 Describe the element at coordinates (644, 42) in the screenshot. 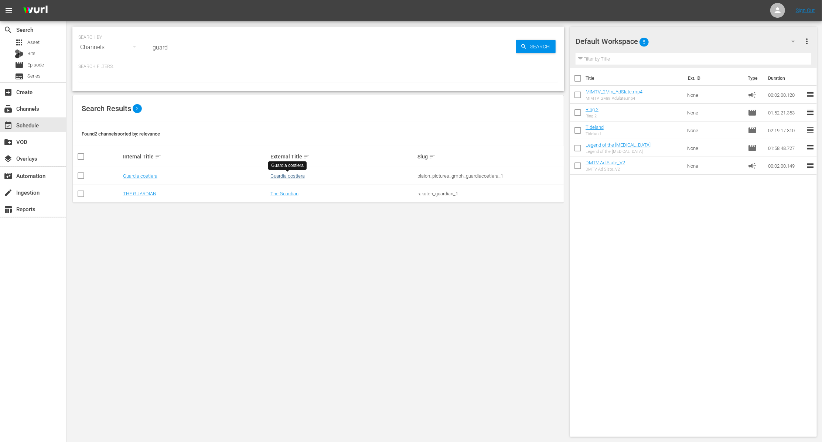

I see `span: 5` at that location.